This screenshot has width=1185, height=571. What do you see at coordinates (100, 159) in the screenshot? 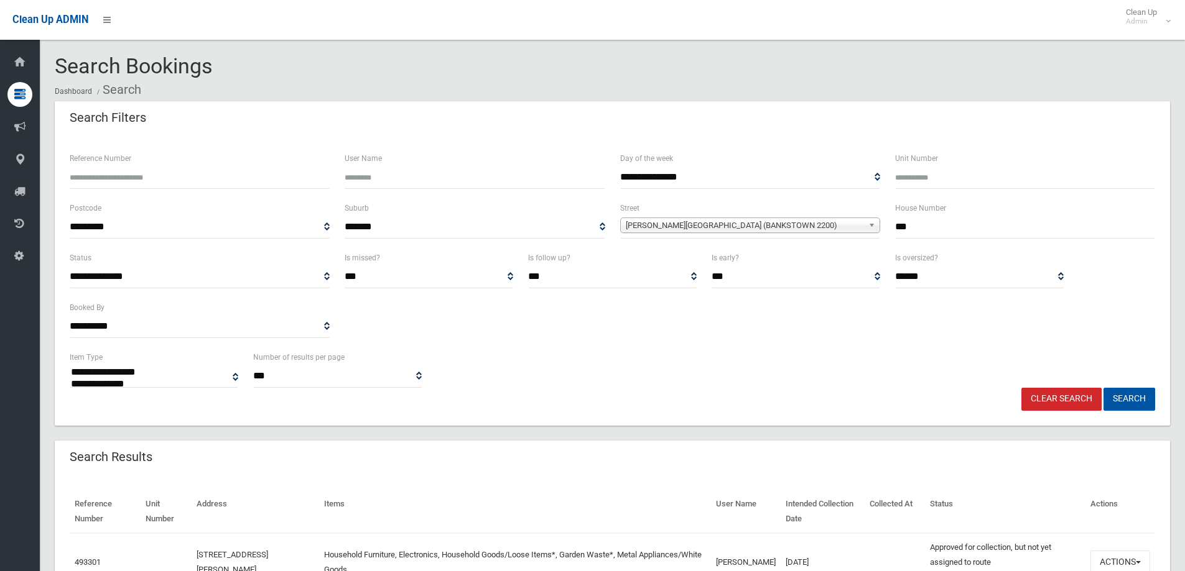
I see `label: Reference Number` at bounding box center [100, 159].